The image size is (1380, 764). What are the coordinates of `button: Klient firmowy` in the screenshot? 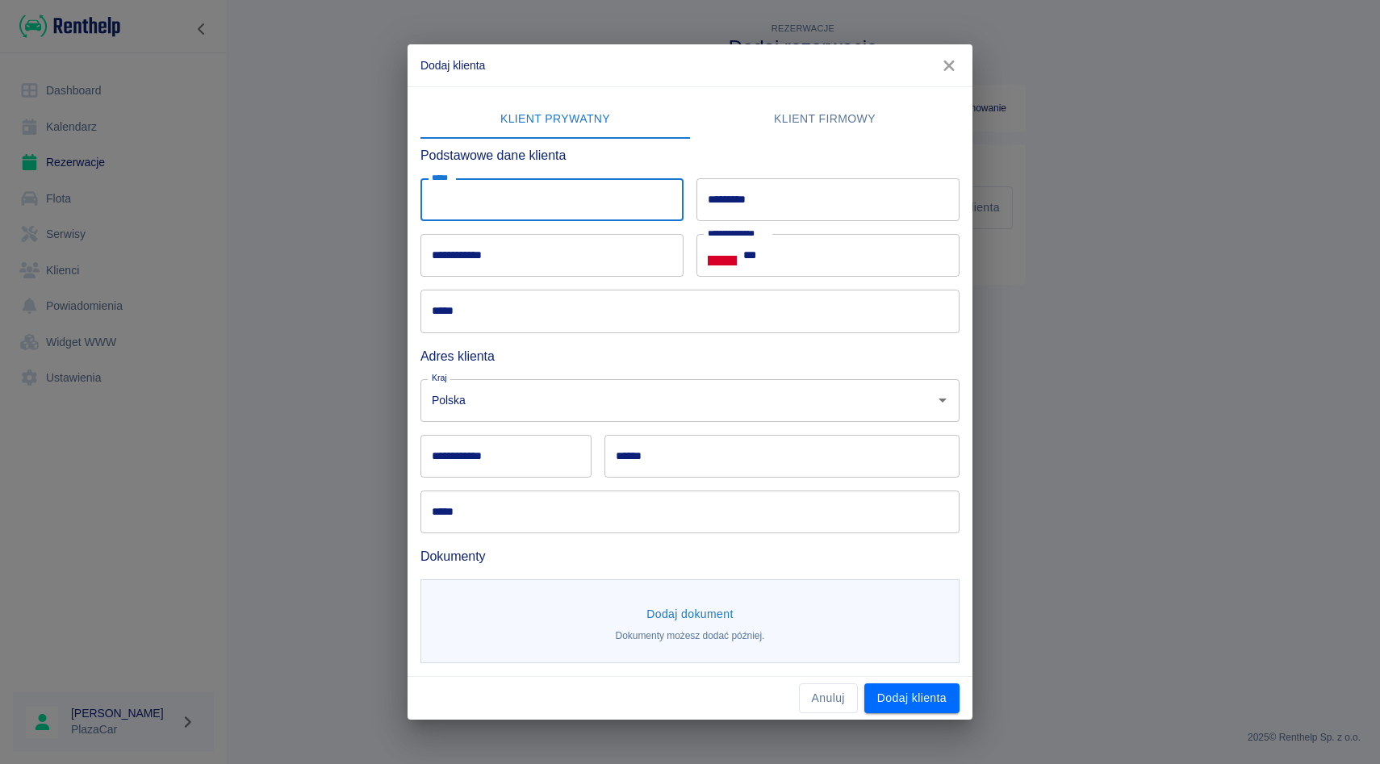 It's located at (825, 119).